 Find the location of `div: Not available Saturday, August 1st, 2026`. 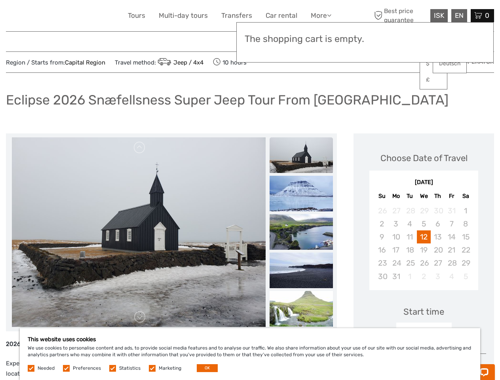

div: Not available Saturday, August 1st, 2026 is located at coordinates (465, 211).